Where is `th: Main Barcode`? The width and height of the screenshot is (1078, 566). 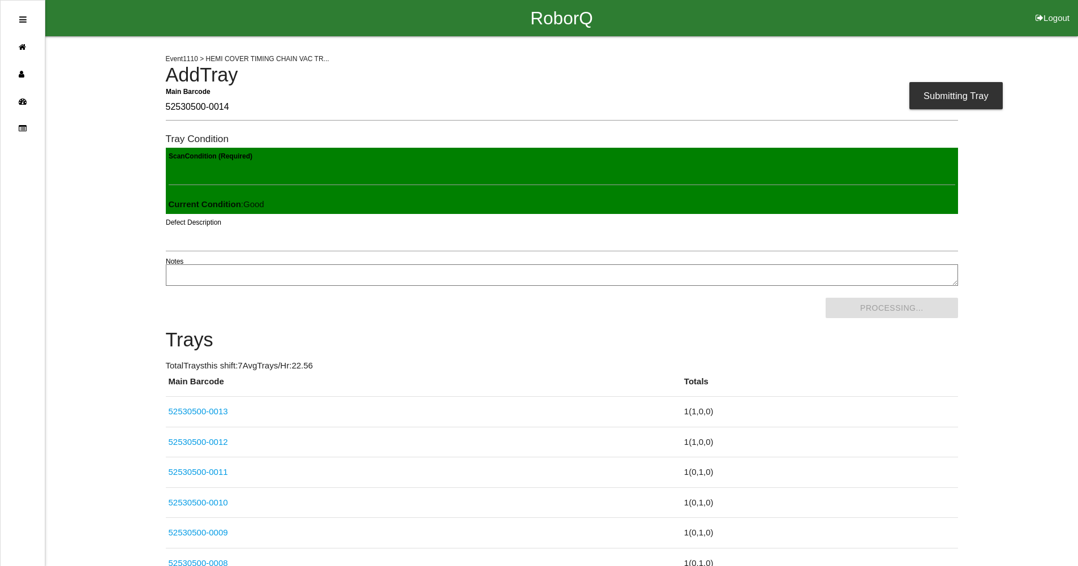
th: Main Barcode is located at coordinates (423, 386).